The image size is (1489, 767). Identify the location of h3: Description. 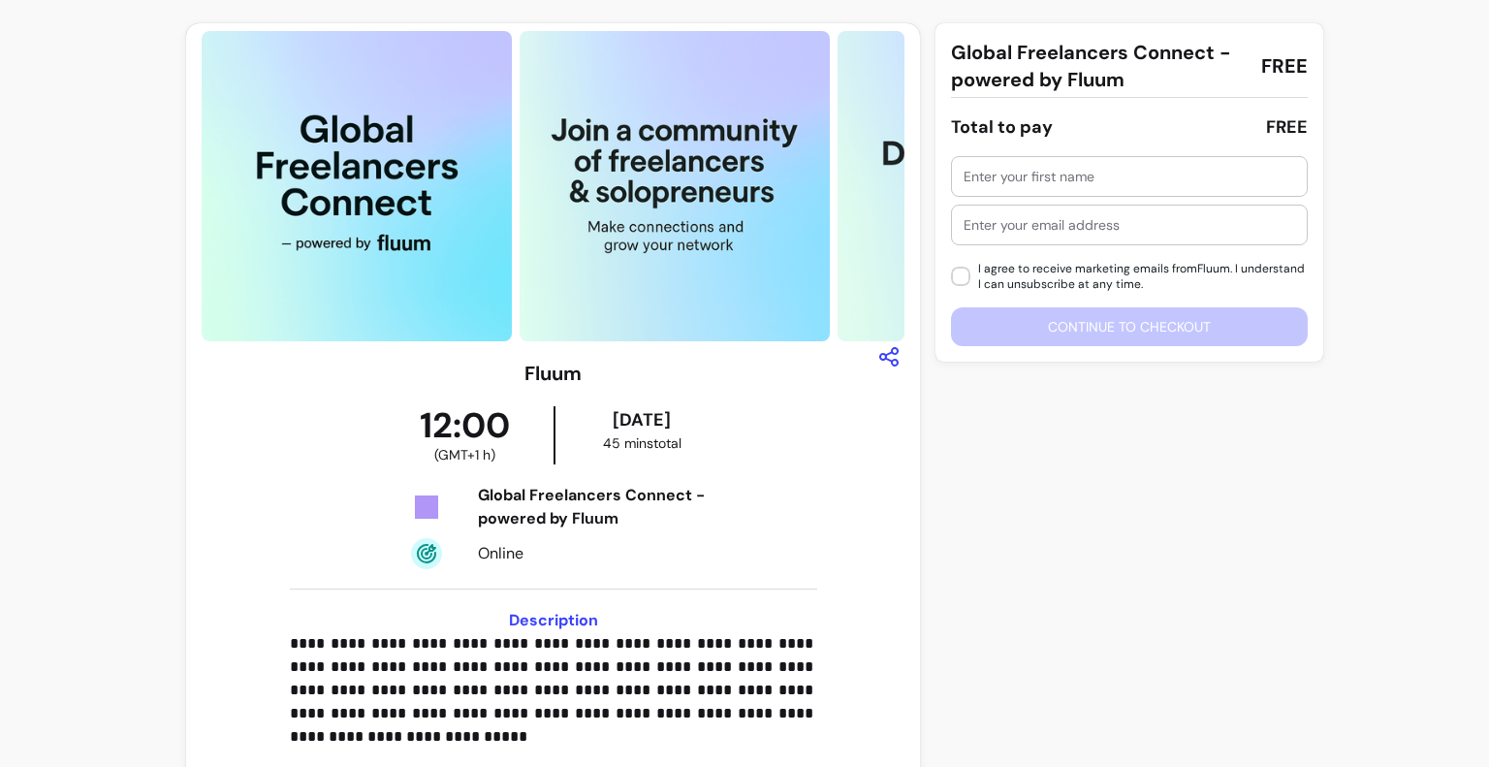
(553, 620).